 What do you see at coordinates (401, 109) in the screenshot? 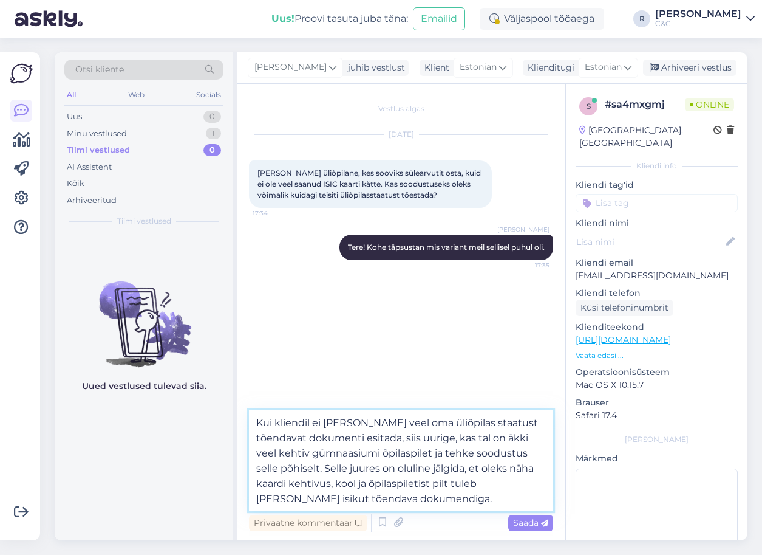
I see `div: Vestlus algas` at bounding box center [401, 109].